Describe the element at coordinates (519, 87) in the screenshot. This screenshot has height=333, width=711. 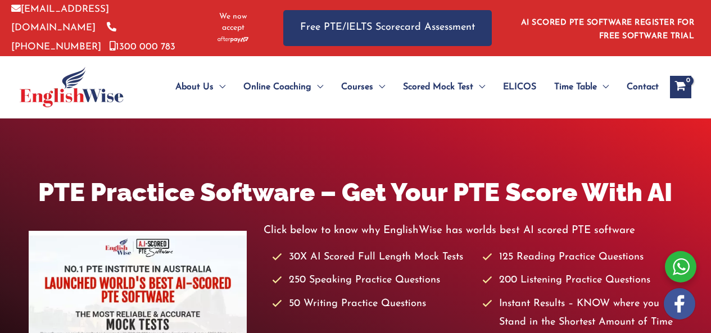
I see `span: ELICOS` at that location.